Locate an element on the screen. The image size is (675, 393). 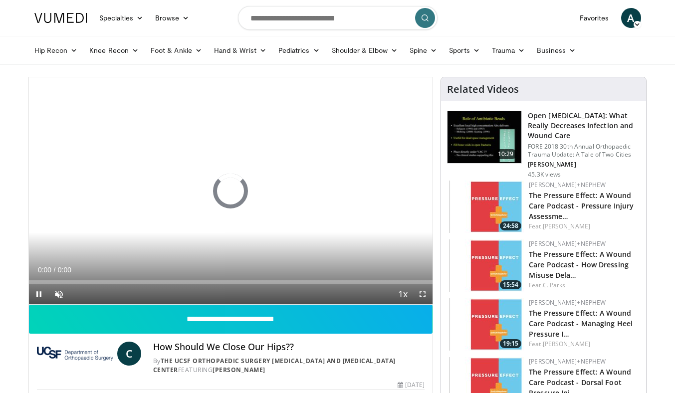
img: 60a7b2e5-50df-40c4-868a-521487974819.150x105_q85_crop-smart_upscale.jpg is located at coordinates (487, 324).